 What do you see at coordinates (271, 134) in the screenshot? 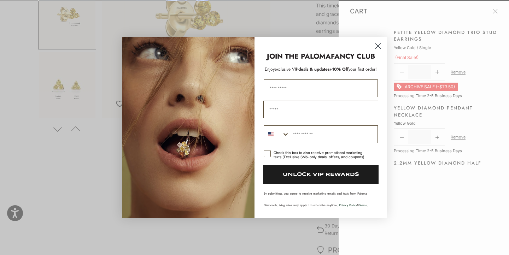
I see `img: United States` at bounding box center [271, 134].